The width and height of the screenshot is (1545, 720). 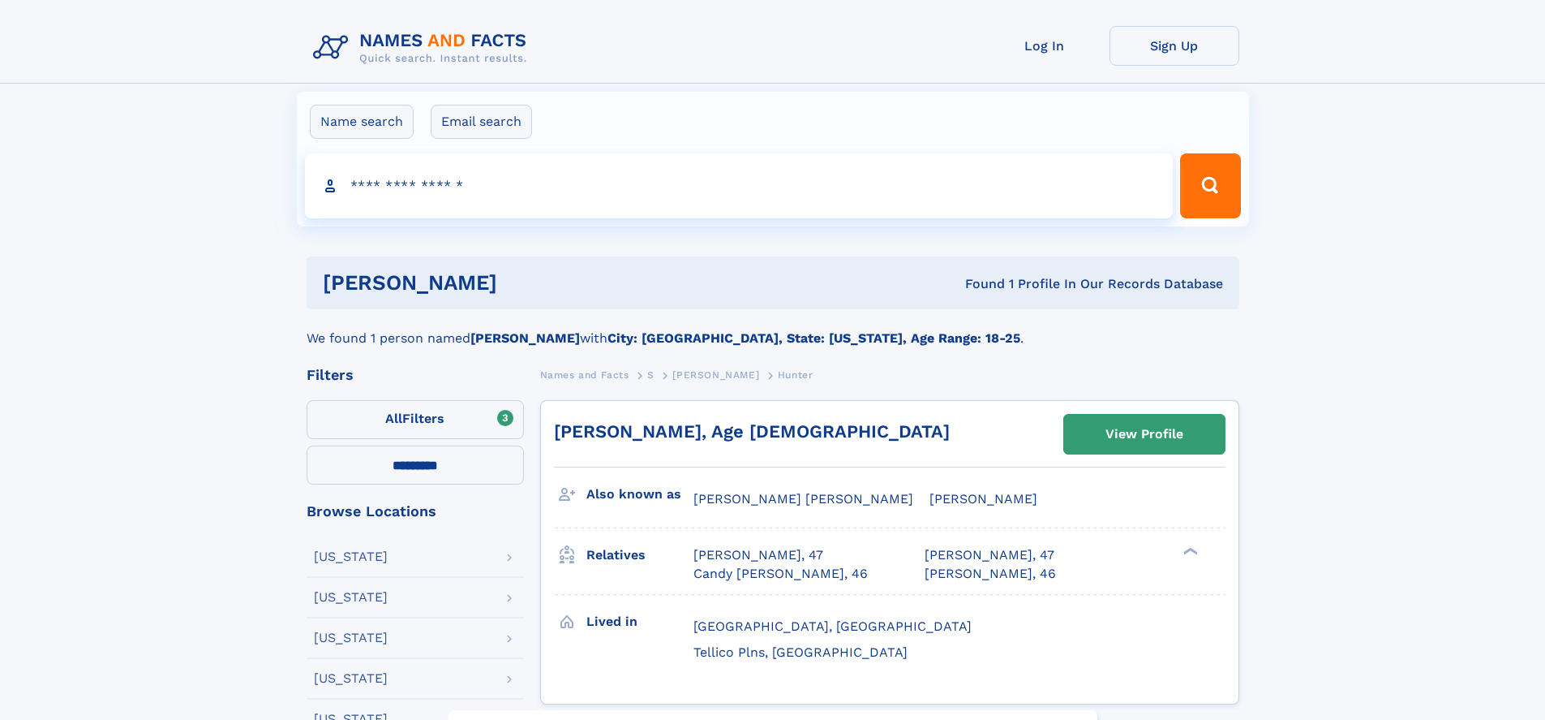 I want to click on a: View Profile, so click(x=1145, y=434).